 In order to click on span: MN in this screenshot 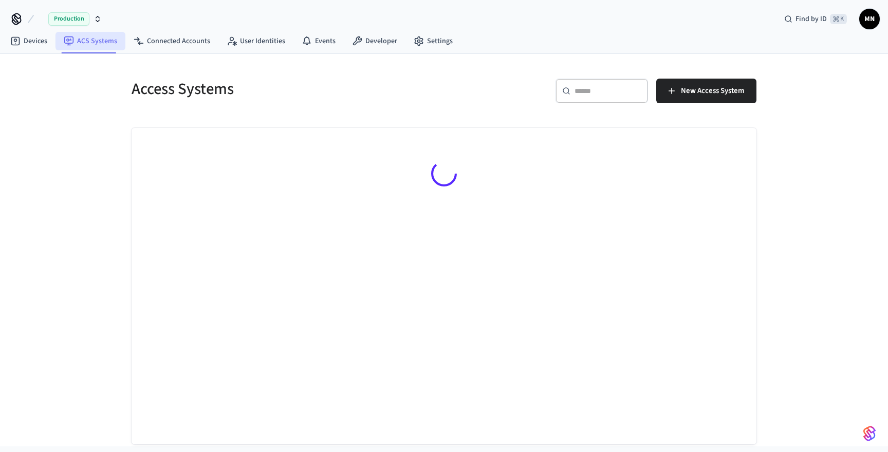, I will do `click(870, 19)`.